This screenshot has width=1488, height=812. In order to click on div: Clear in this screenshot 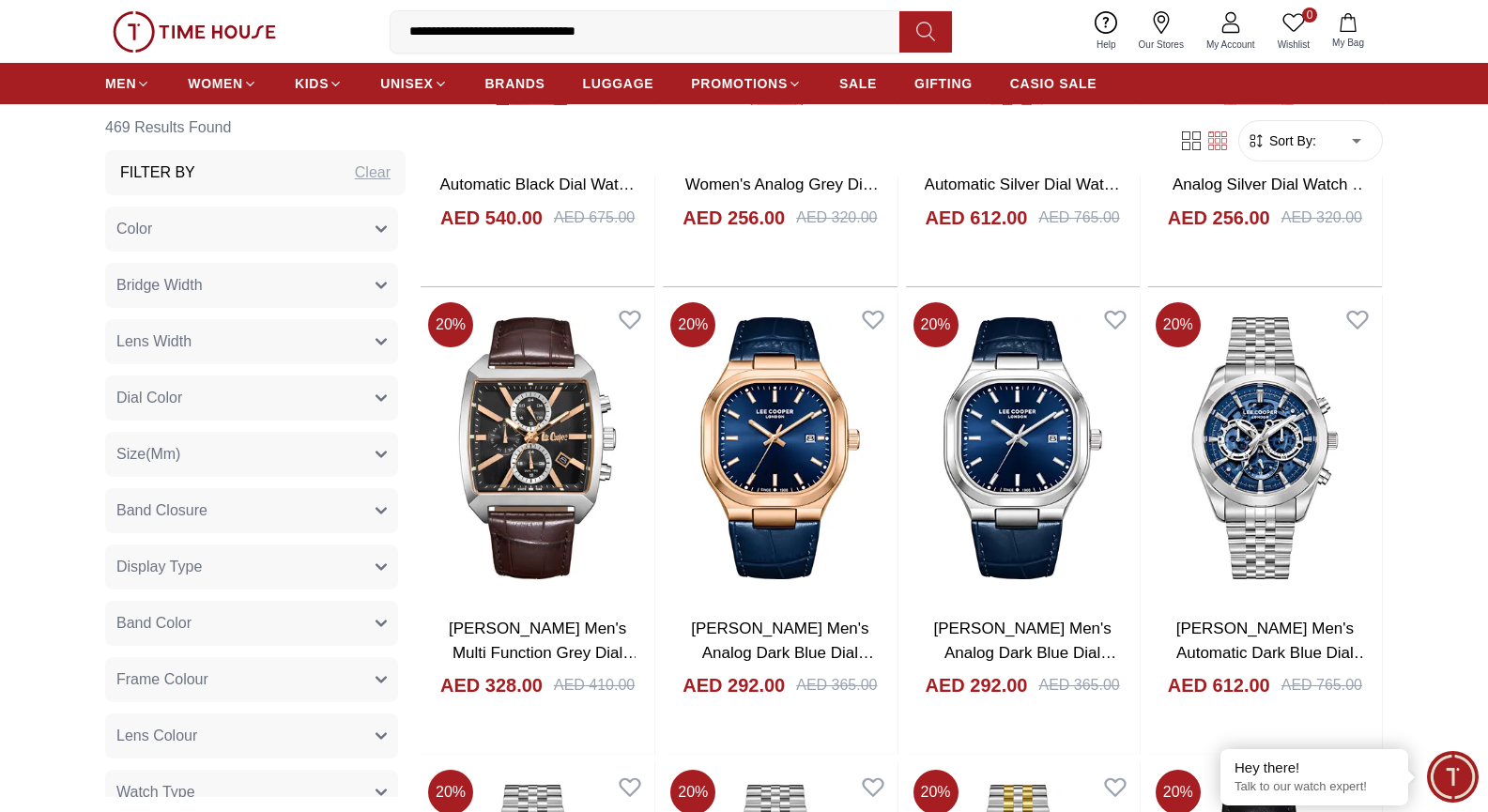, I will do `click(373, 173)`.